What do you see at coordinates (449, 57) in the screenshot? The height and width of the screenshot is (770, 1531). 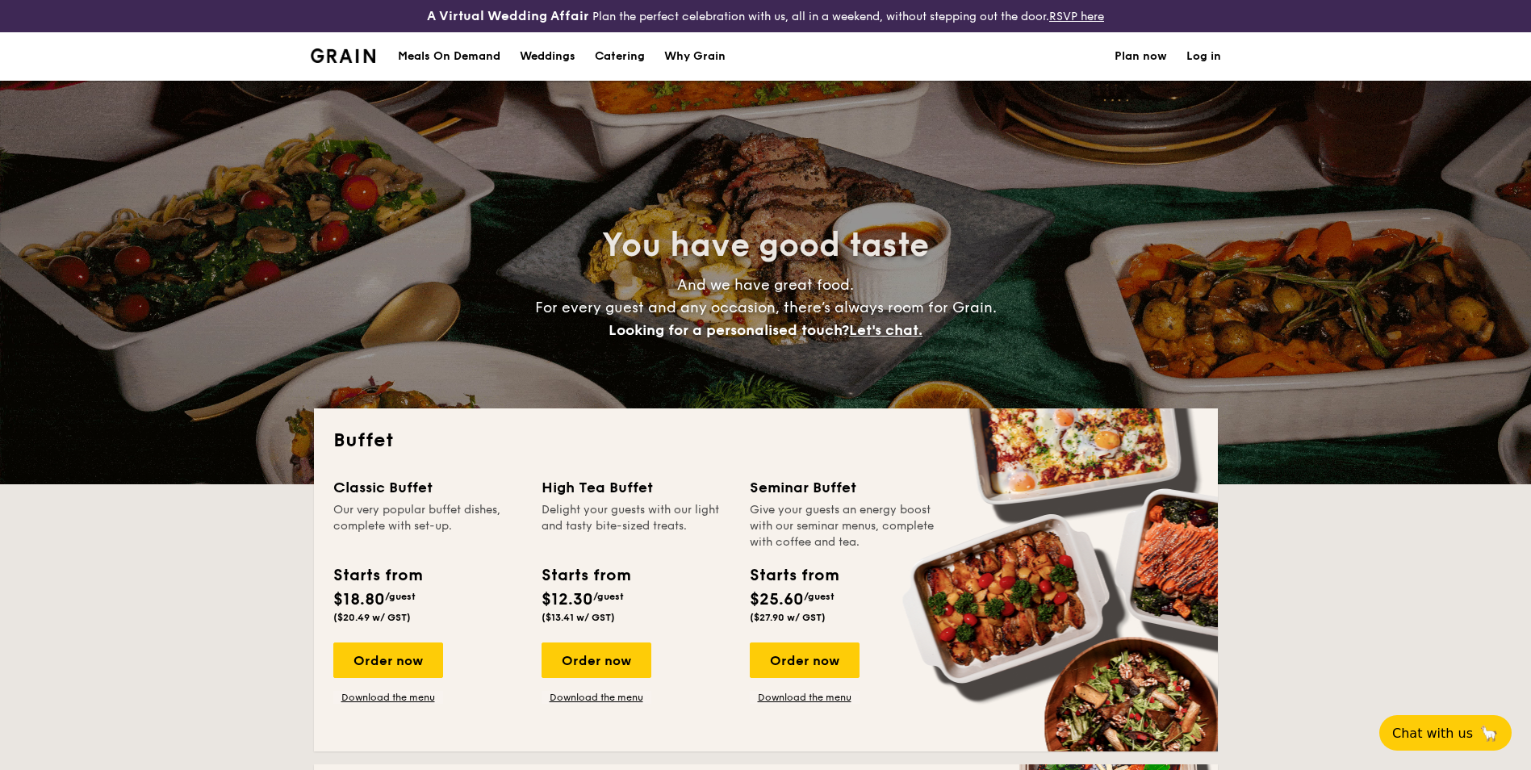 I see `div: Meals On Demand` at bounding box center [449, 57].